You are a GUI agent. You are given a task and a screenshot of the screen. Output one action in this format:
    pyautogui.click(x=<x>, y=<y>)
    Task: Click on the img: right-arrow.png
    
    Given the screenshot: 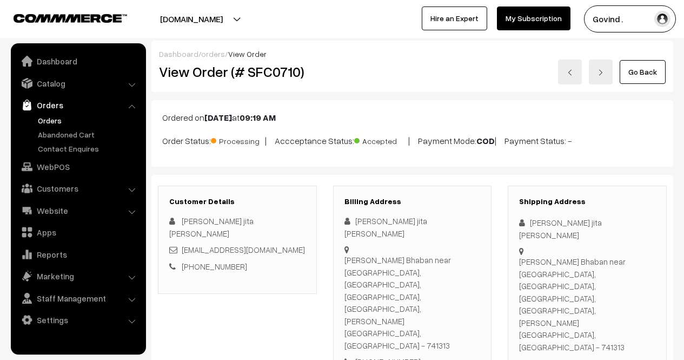 What is the action you would take?
    pyautogui.click(x=601, y=73)
    